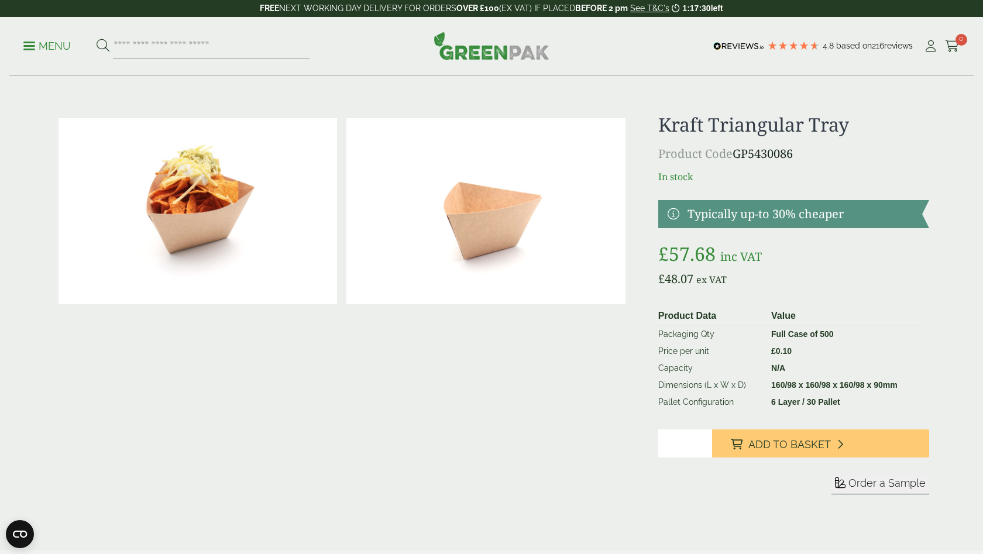 The height and width of the screenshot is (554, 983). Describe the element at coordinates (961, 40) in the screenshot. I see `span: 0` at that location.